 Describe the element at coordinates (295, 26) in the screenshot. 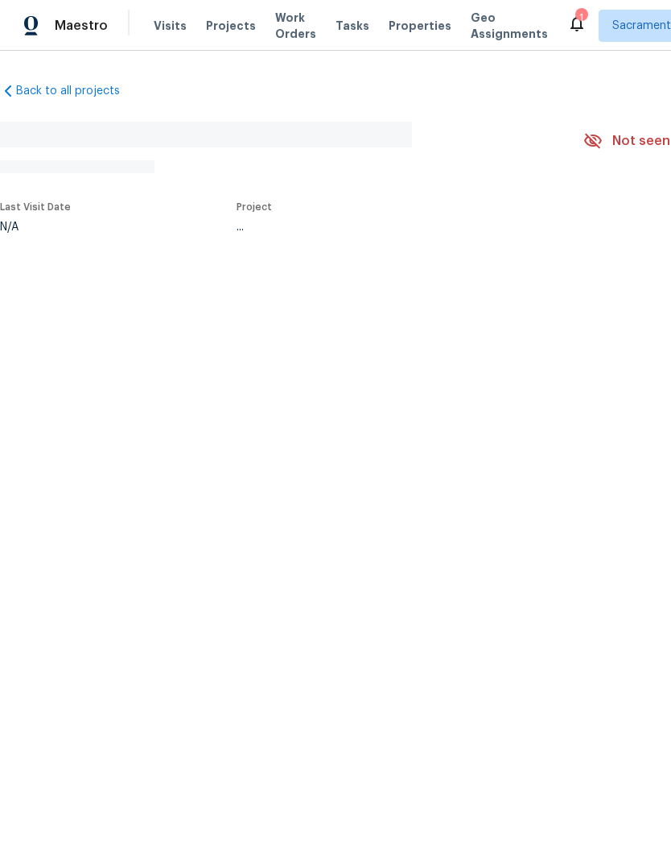

I see `span: Work Orders` at that location.